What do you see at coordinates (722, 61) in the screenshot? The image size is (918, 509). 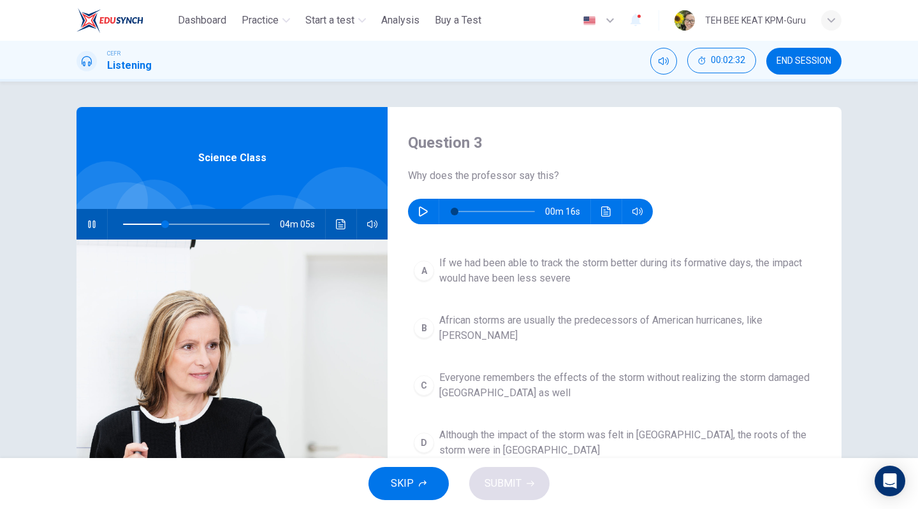 I see `div: Hide` at bounding box center [722, 61].